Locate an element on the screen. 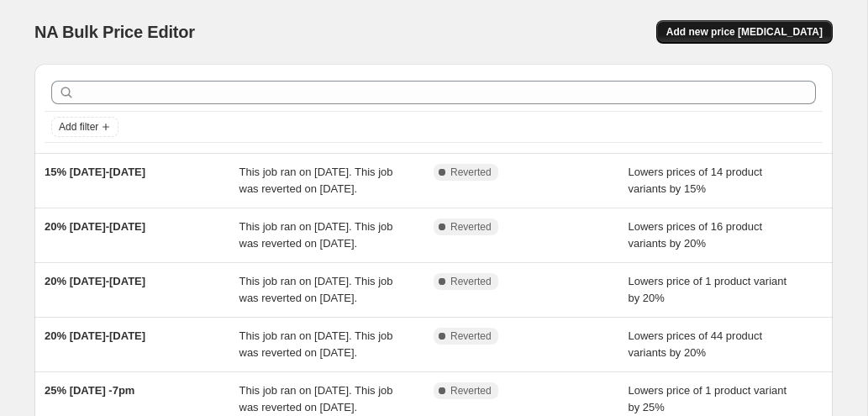  span: Lowers price of 1 product variant by 25% is located at coordinates (708, 398).